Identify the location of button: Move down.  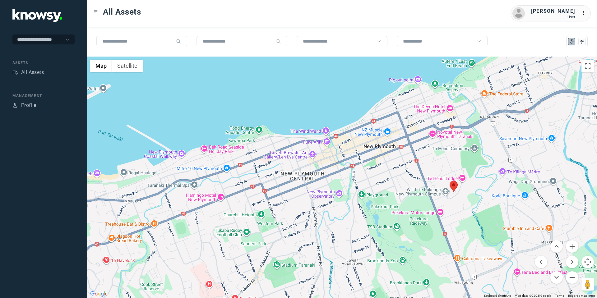
(556, 278).